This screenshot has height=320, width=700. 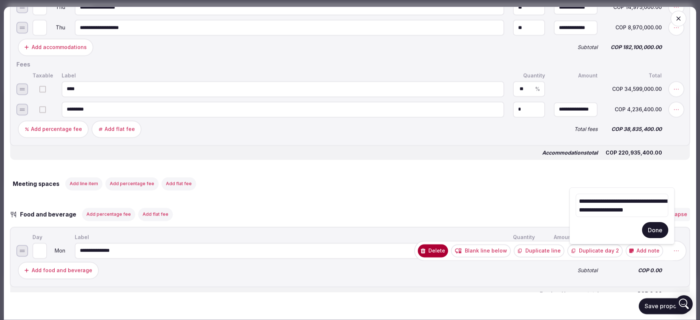 I want to click on div: Thu, so click(x=57, y=28).